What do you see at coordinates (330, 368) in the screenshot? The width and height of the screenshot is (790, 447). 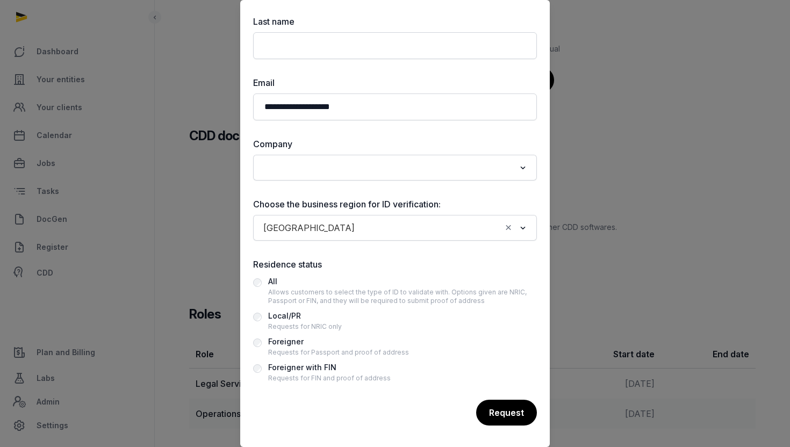 I see `div: Foreigner with FIN` at bounding box center [330, 368].